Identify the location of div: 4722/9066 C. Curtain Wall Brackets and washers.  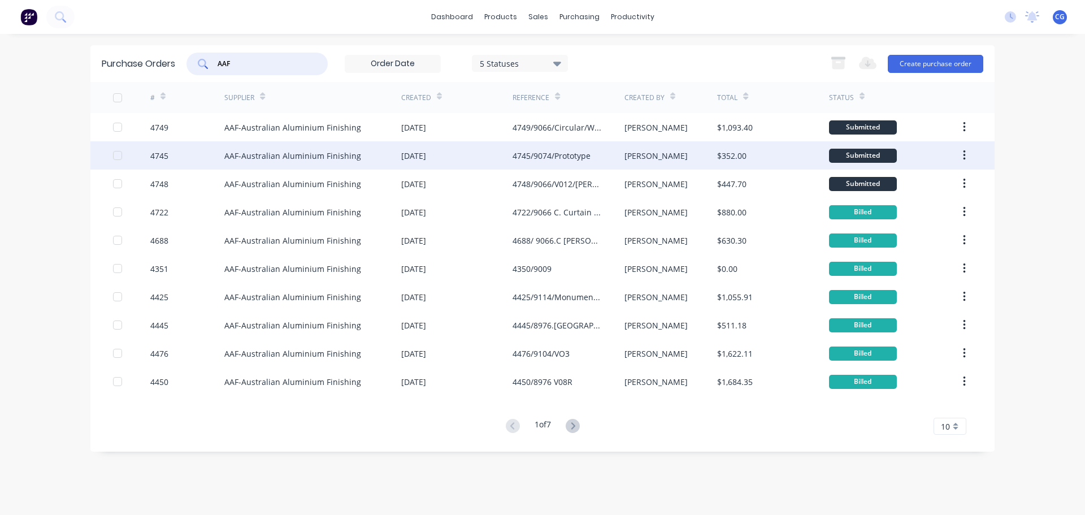
(557, 212).